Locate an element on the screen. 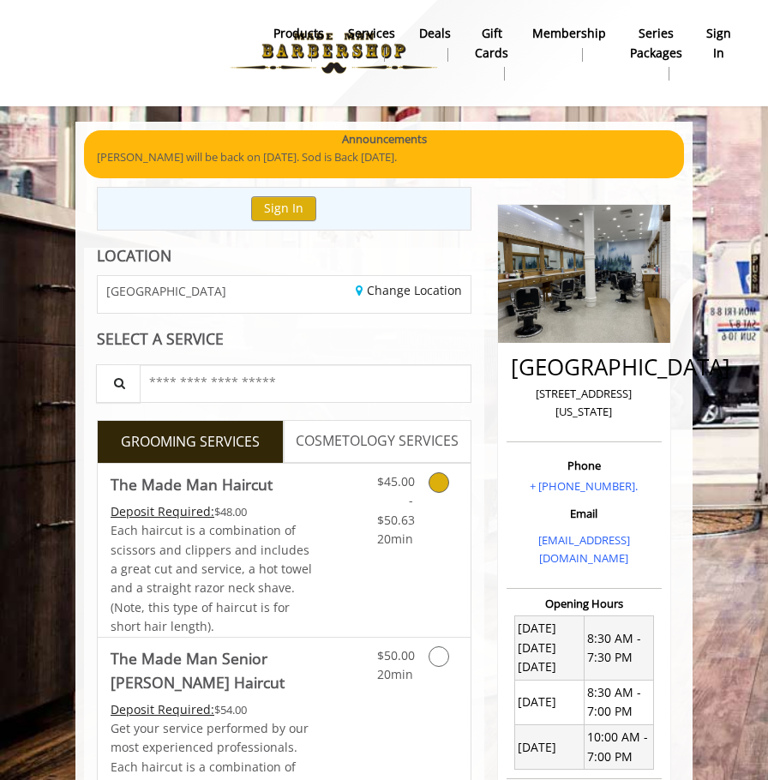 This screenshot has width=768, height=780. div: $48.00 is located at coordinates (213, 512).